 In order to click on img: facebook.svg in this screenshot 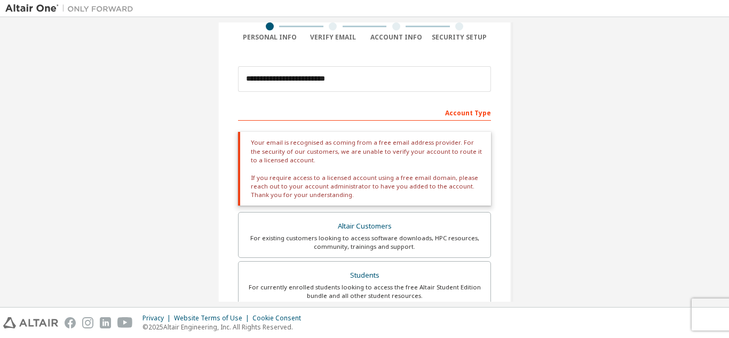, I will do `click(70, 322)`.